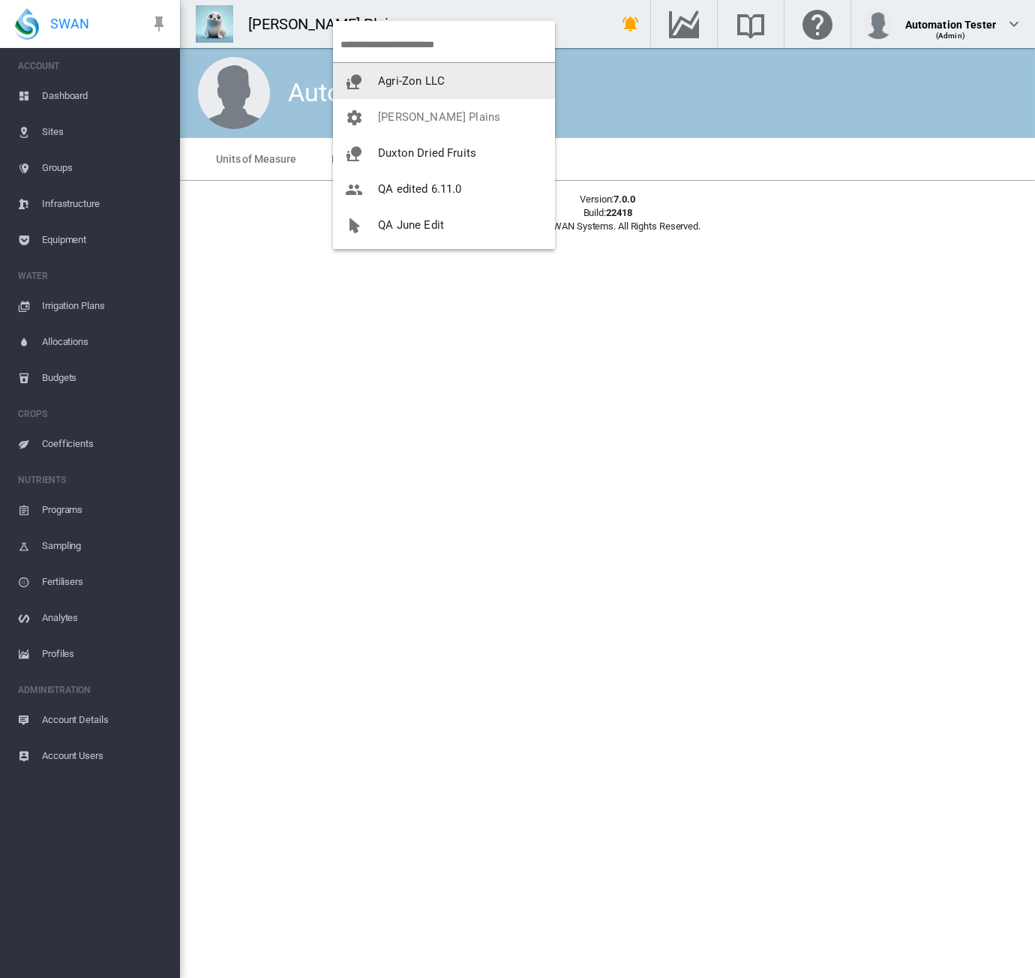  I want to click on button: You have 'Agronomist' permissions to Duxton Dried Fruits, so click(444, 153).